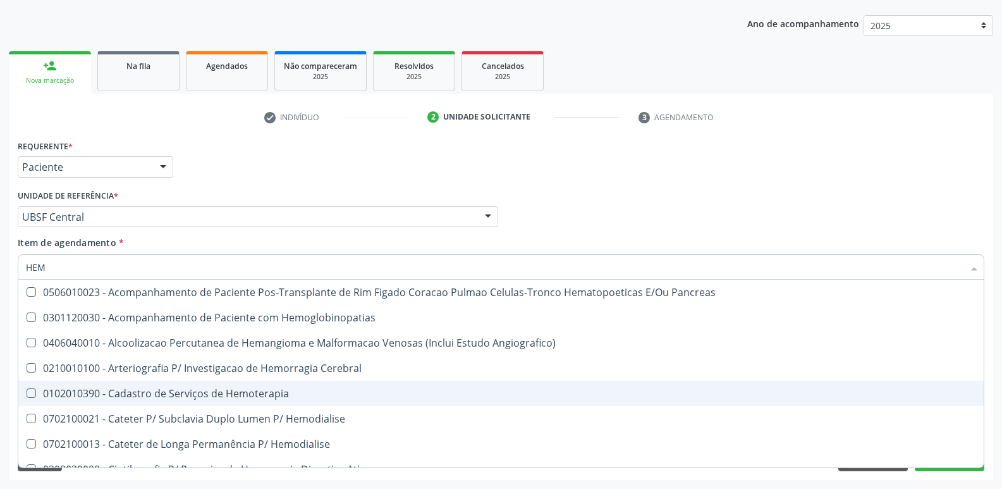 Image resolution: width=1002 pixels, height=489 pixels. I want to click on span: Resolvidos, so click(414, 66).